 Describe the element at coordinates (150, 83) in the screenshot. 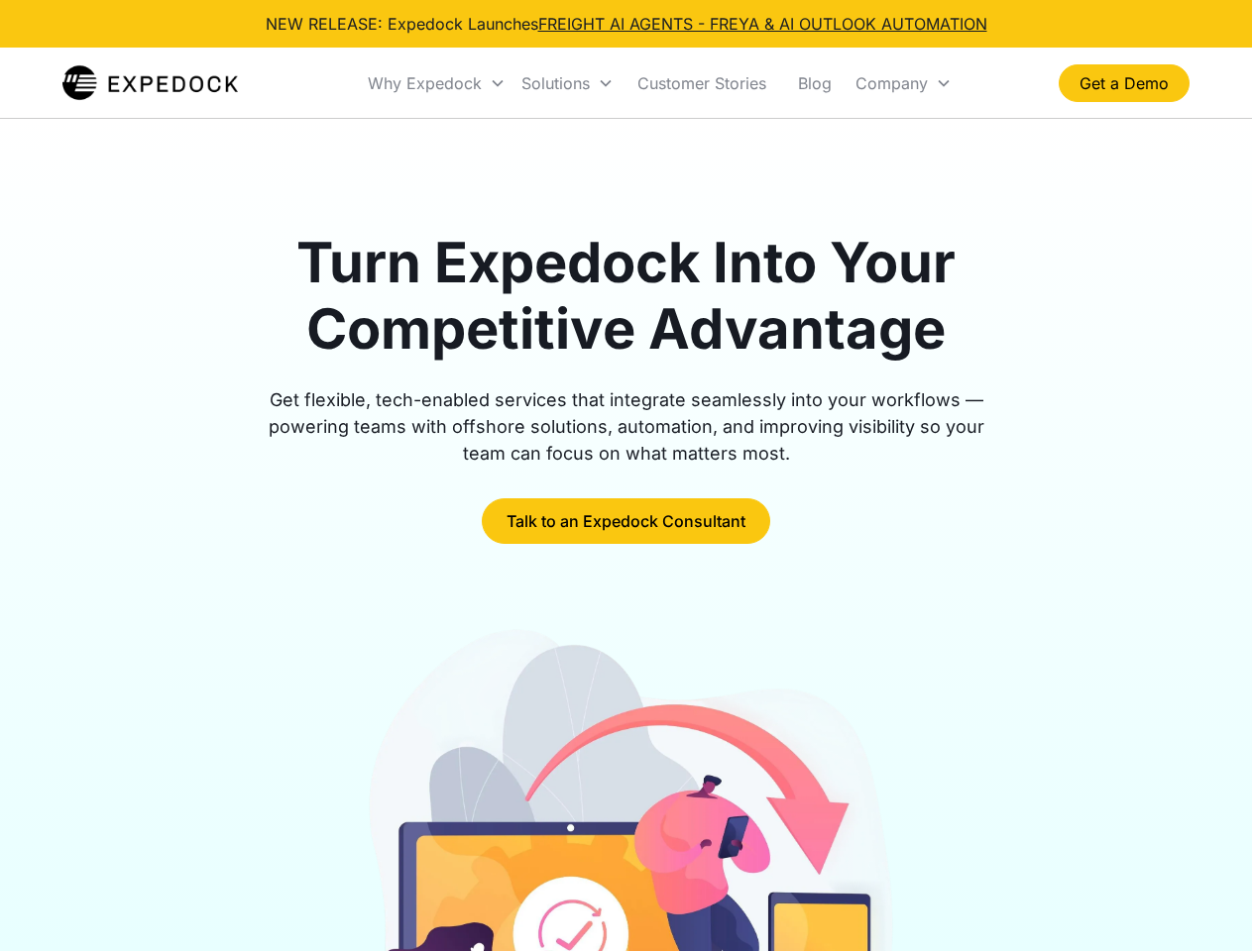

I see `img: Expedock Logo` at that location.